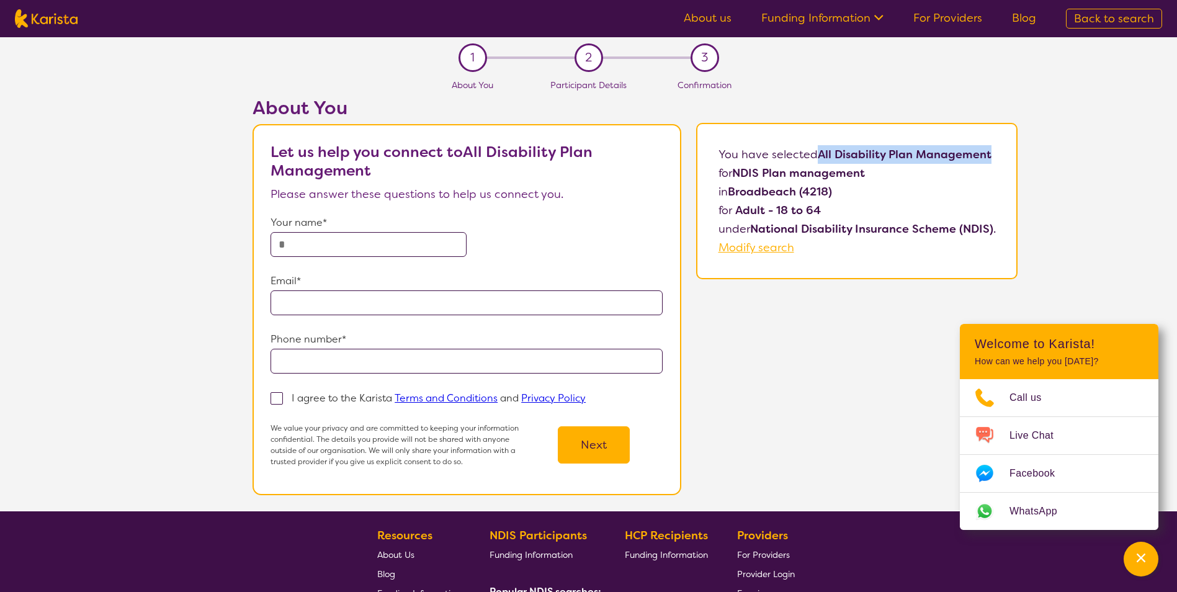 The width and height of the screenshot is (1177, 592). Describe the element at coordinates (704, 85) in the screenshot. I see `span: Confirmation` at that location.